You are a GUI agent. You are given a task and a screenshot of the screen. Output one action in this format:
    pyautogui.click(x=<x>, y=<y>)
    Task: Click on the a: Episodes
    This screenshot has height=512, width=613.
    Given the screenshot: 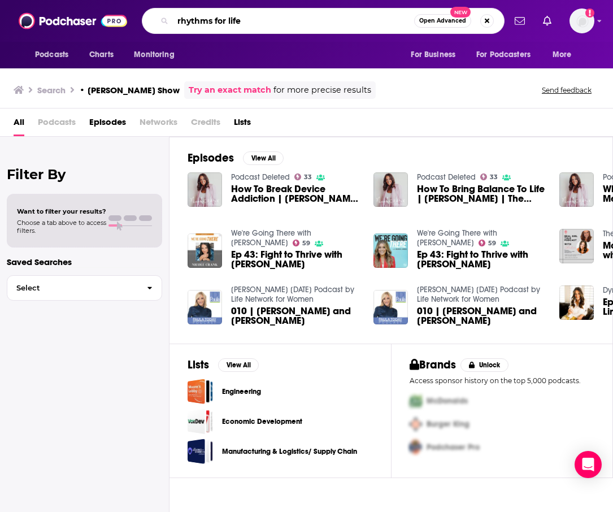 What is the action you would take?
    pyautogui.click(x=107, y=124)
    